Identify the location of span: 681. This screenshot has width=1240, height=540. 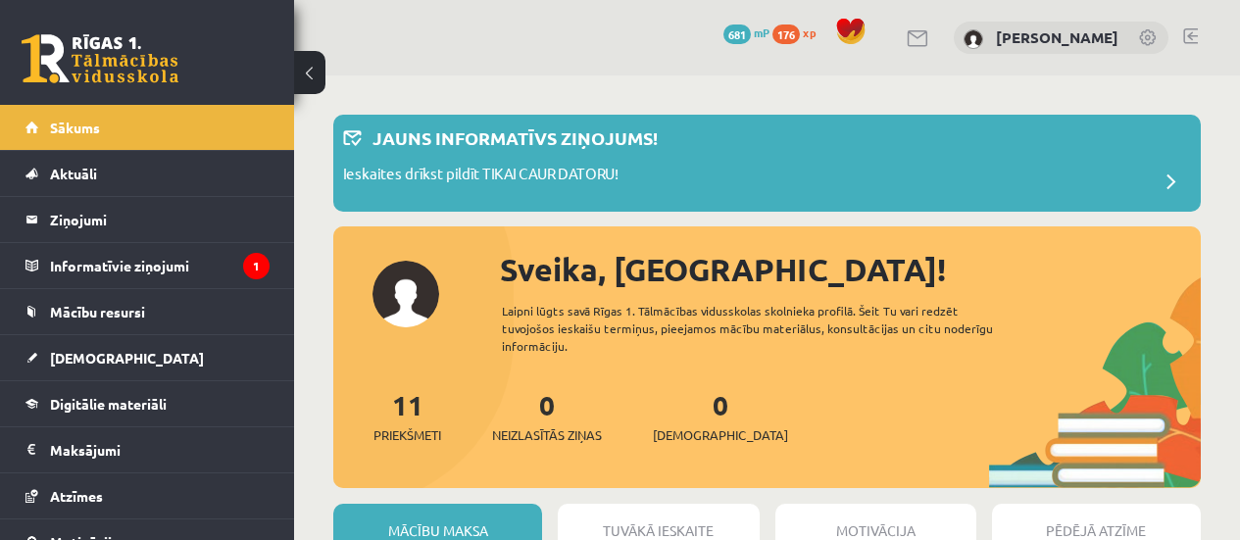
(737, 34).